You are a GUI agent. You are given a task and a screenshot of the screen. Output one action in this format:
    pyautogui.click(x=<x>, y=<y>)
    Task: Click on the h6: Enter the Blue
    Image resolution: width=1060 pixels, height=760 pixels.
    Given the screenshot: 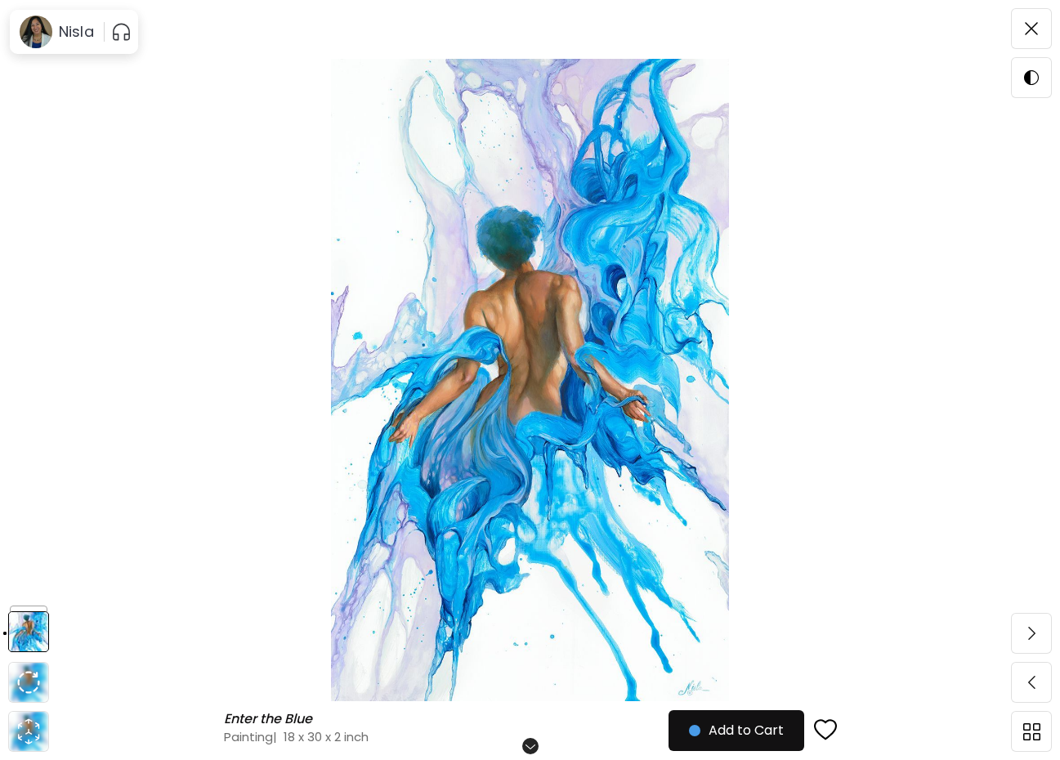 What is the action you would take?
    pyautogui.click(x=270, y=719)
    